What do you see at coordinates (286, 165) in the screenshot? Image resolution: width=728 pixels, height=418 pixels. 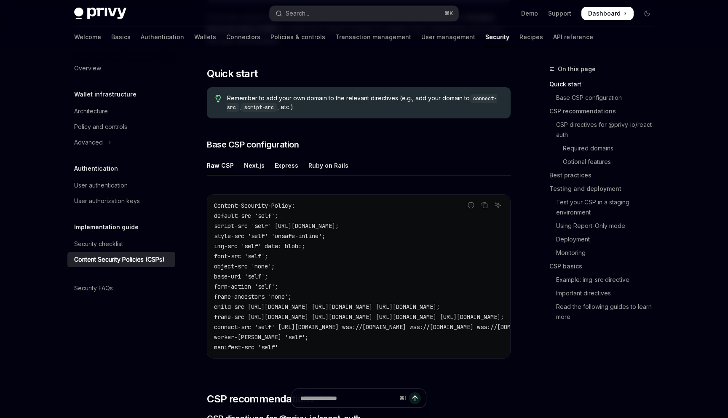 I see `div: Express` at bounding box center [286, 165].